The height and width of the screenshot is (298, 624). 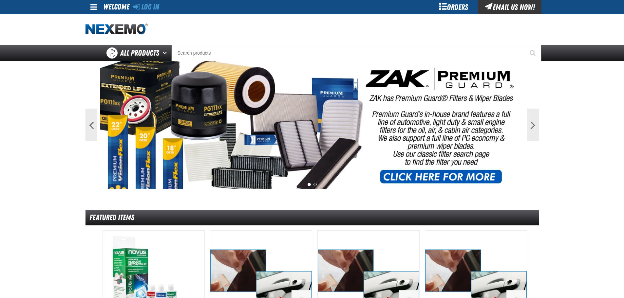 What do you see at coordinates (312, 218) in the screenshot?
I see `div: Featured Items` at bounding box center [312, 218].